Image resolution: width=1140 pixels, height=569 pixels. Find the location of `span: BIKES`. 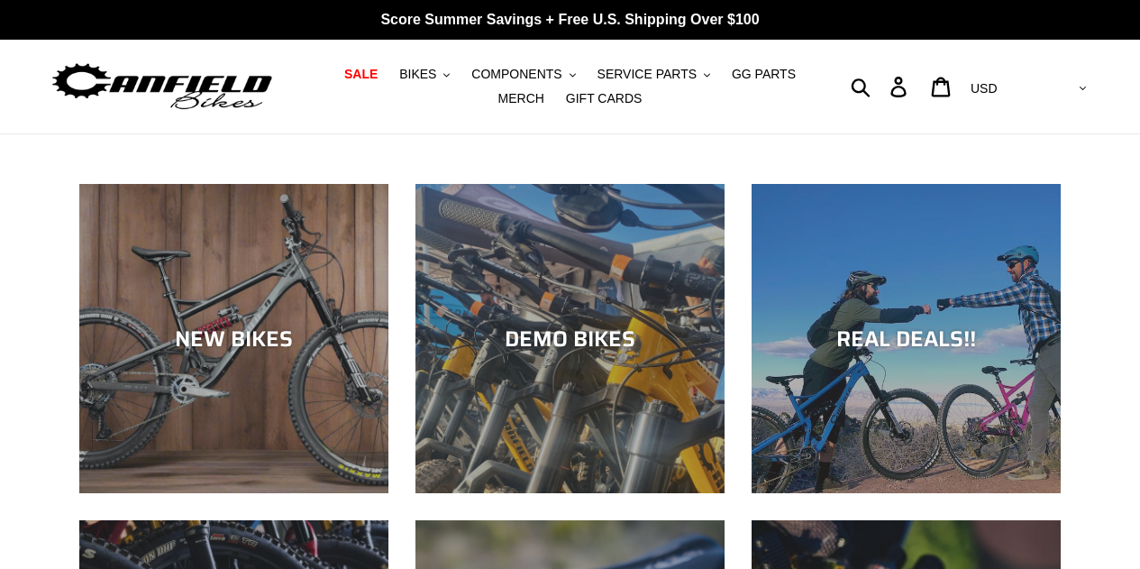

span: BIKES is located at coordinates (417, 74).